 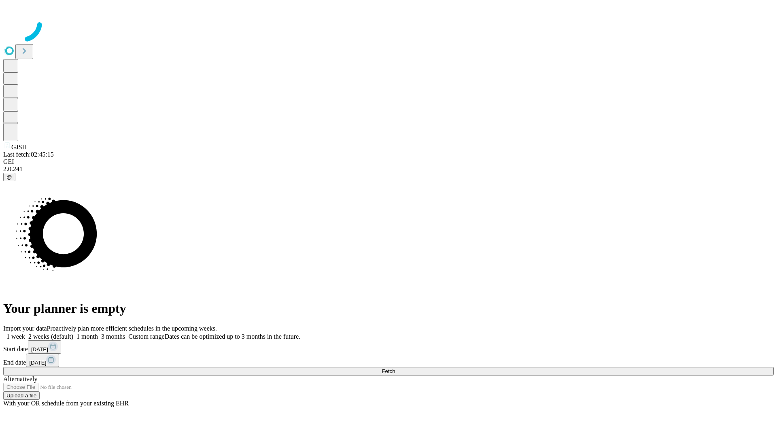 What do you see at coordinates (388, 371) in the screenshot?
I see `span: Fetch` at bounding box center [388, 371].